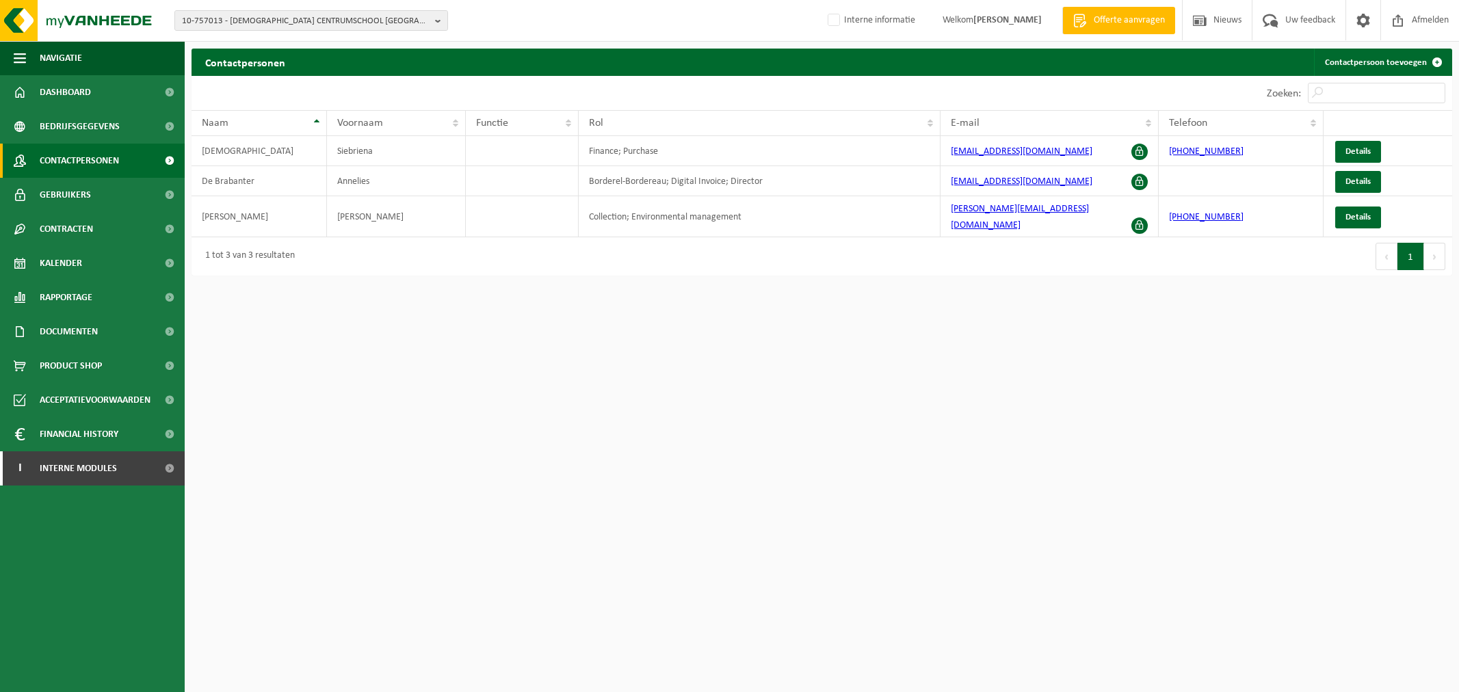 Image resolution: width=1459 pixels, height=692 pixels. Describe the element at coordinates (1435, 257) in the screenshot. I see `button: Next` at that location.